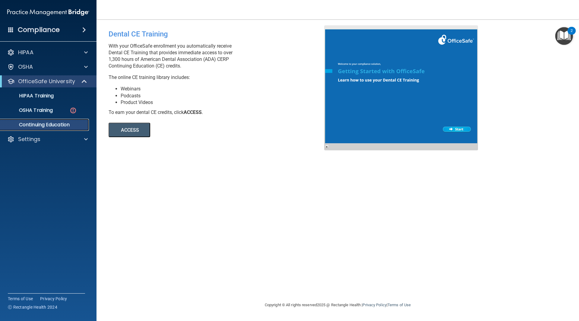 This screenshot has height=321, width=579. Describe the element at coordinates (73, 110) in the screenshot. I see `img: danger-circle.6113f641.png` at that location.